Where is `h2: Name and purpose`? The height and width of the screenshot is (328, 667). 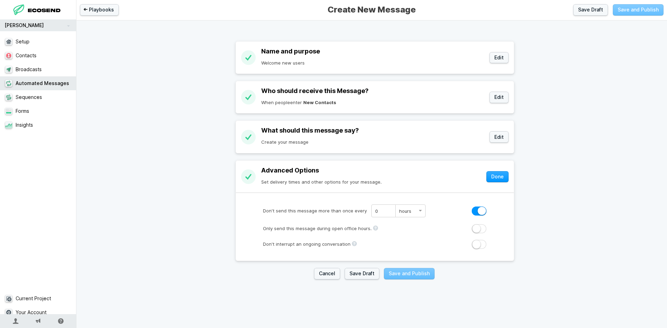
h2: Name and purpose is located at coordinates (373, 51).